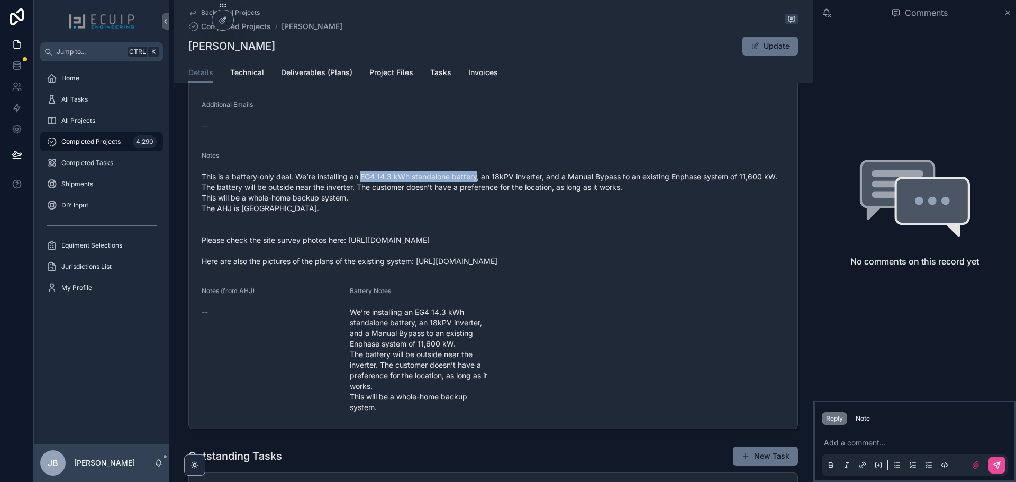  What do you see at coordinates (53, 463) in the screenshot?
I see `span: JB` at bounding box center [53, 463].